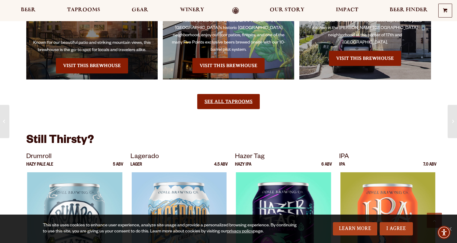 This screenshot has height=243, width=457. What do you see at coordinates (347, 11) in the screenshot?
I see `a: Impact` at bounding box center [347, 11].